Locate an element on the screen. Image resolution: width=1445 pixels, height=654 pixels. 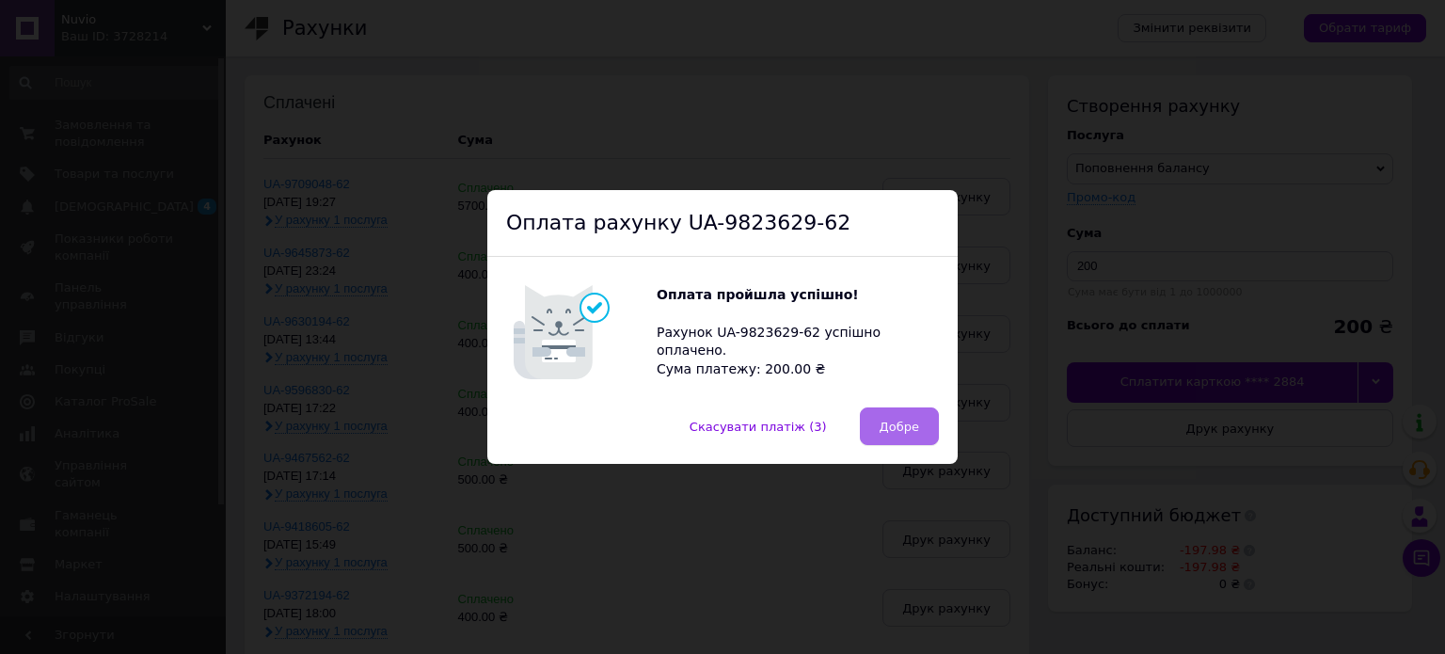
span: Добре is located at coordinates (900, 426).